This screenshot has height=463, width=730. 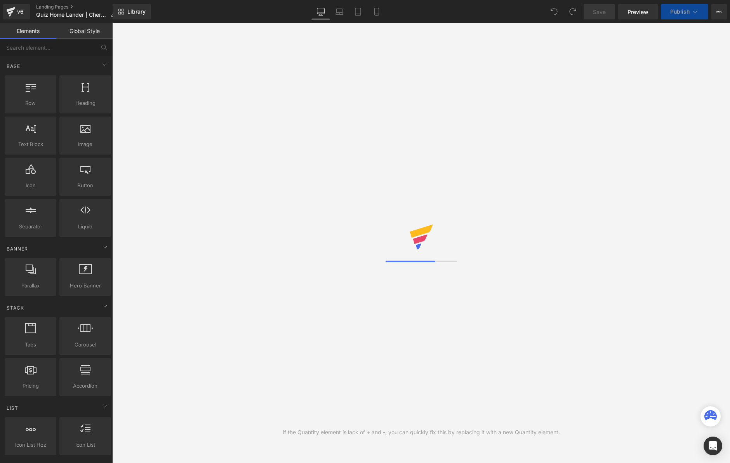 What do you see at coordinates (572, 12) in the screenshot?
I see `button: Redo` at bounding box center [572, 12].